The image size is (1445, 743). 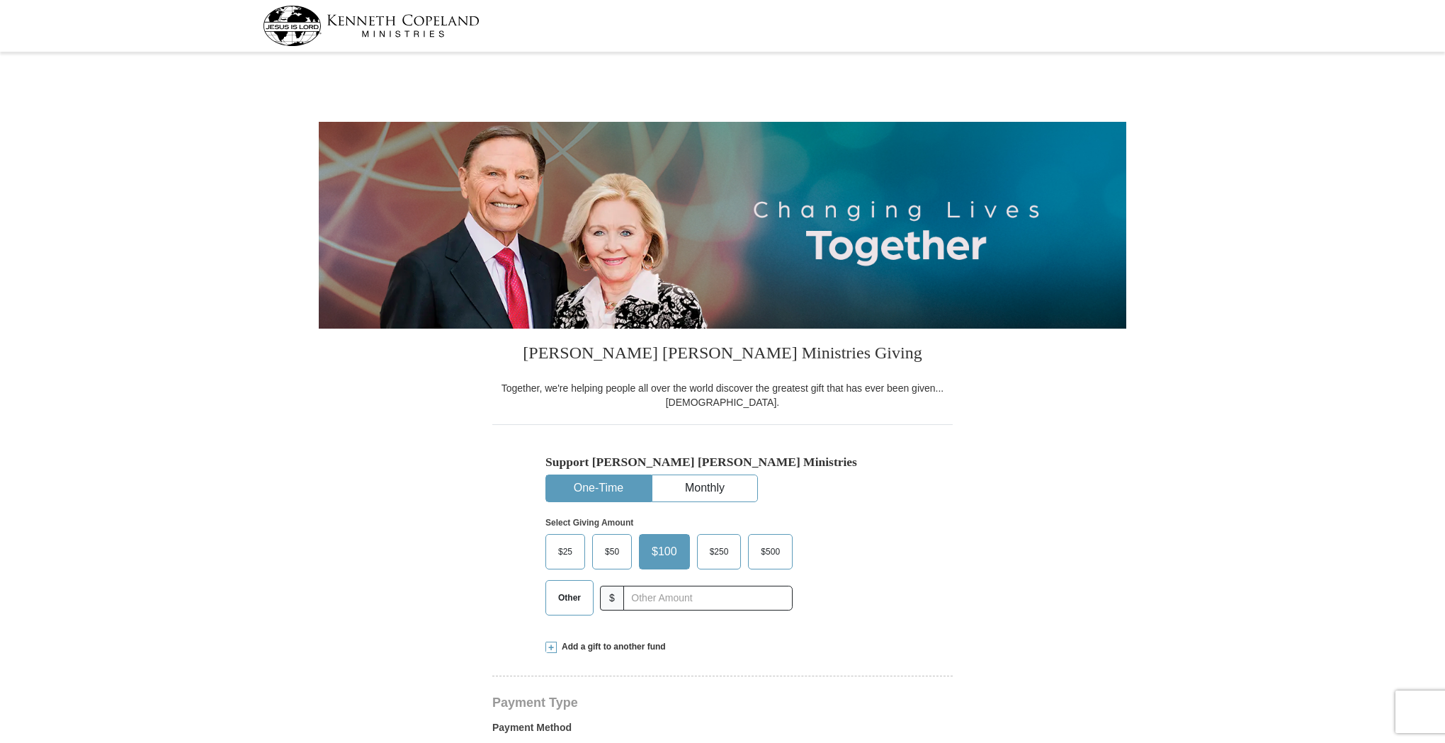 What do you see at coordinates (611, 647) in the screenshot?
I see `span: Add a gift to another fund` at bounding box center [611, 647].